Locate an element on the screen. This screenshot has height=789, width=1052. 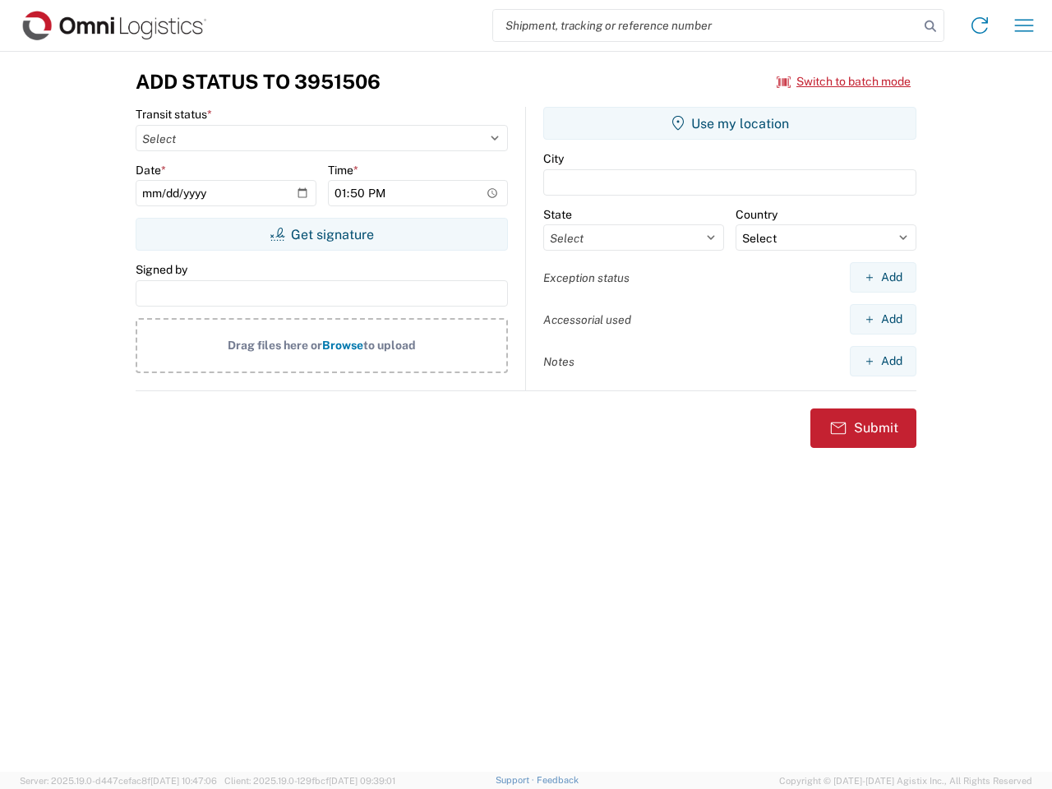
button: Use my location is located at coordinates (730, 123).